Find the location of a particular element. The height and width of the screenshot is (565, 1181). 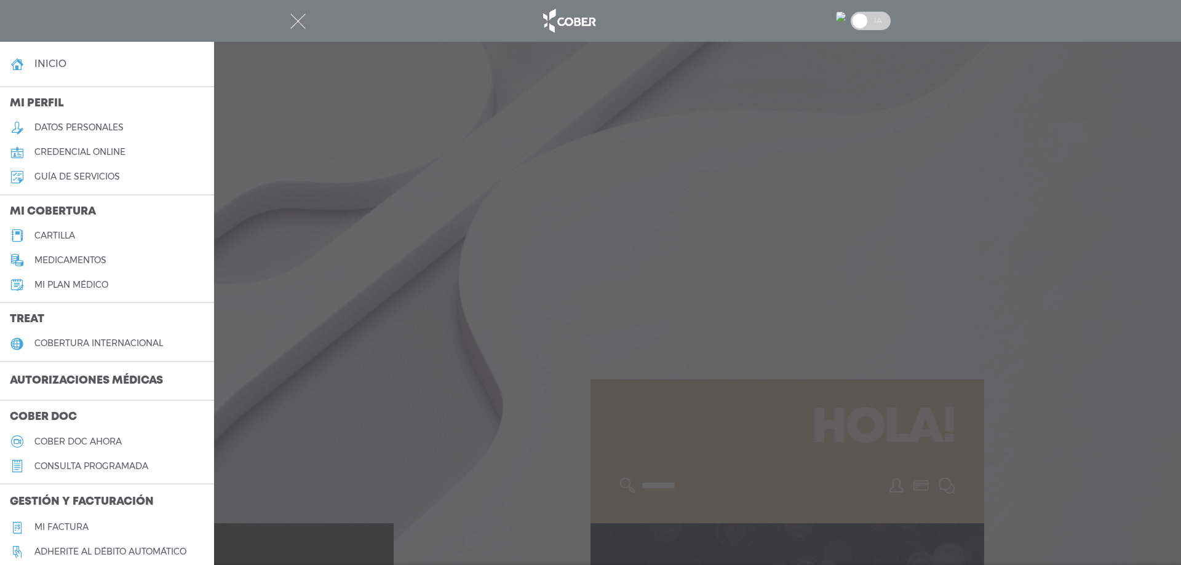

h5: guía de servicios is located at coordinates (77, 176).